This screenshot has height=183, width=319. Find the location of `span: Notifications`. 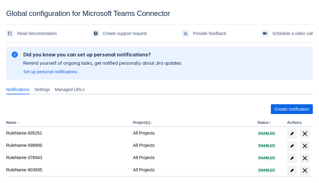

span: Notifications is located at coordinates (18, 90).